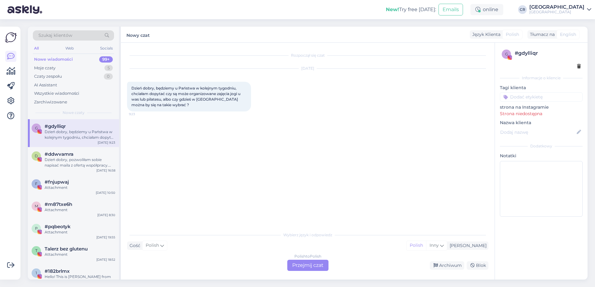 The height and width of the screenshot is (287, 595). What do you see at coordinates (80, 135) in the screenshot?
I see `div: Dzień dobry, będziemy u Państwa w kolejnym tygodniu, chciałam dopytać czy są może organizowane za...` at bounding box center [80, 135].